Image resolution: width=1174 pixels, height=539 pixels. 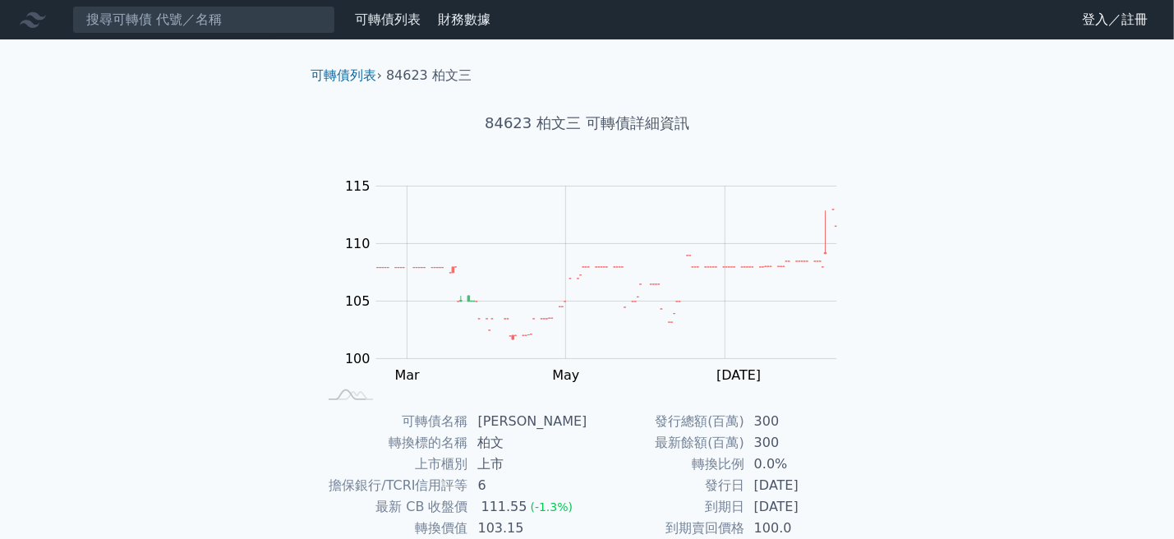 What do you see at coordinates (357, 243) in the screenshot?
I see `tspan: 110` at bounding box center [357, 243].